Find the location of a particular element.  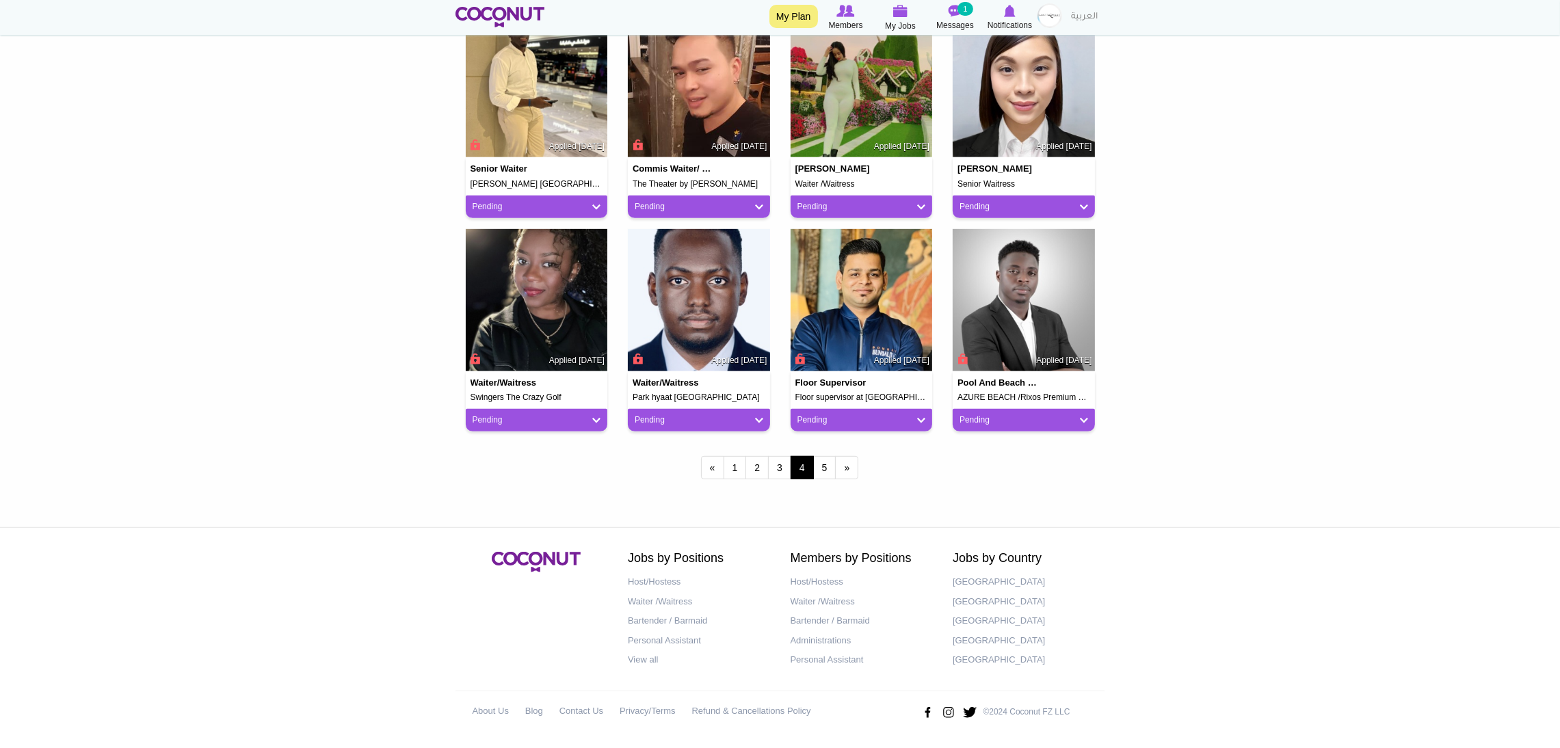

a: 2 is located at coordinates (757, 468).